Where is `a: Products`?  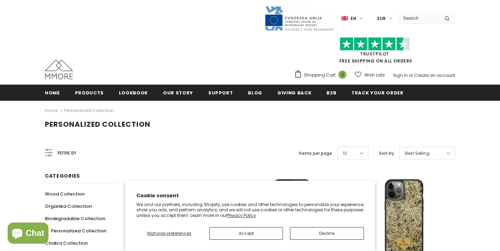
a: Products is located at coordinates (89, 92).